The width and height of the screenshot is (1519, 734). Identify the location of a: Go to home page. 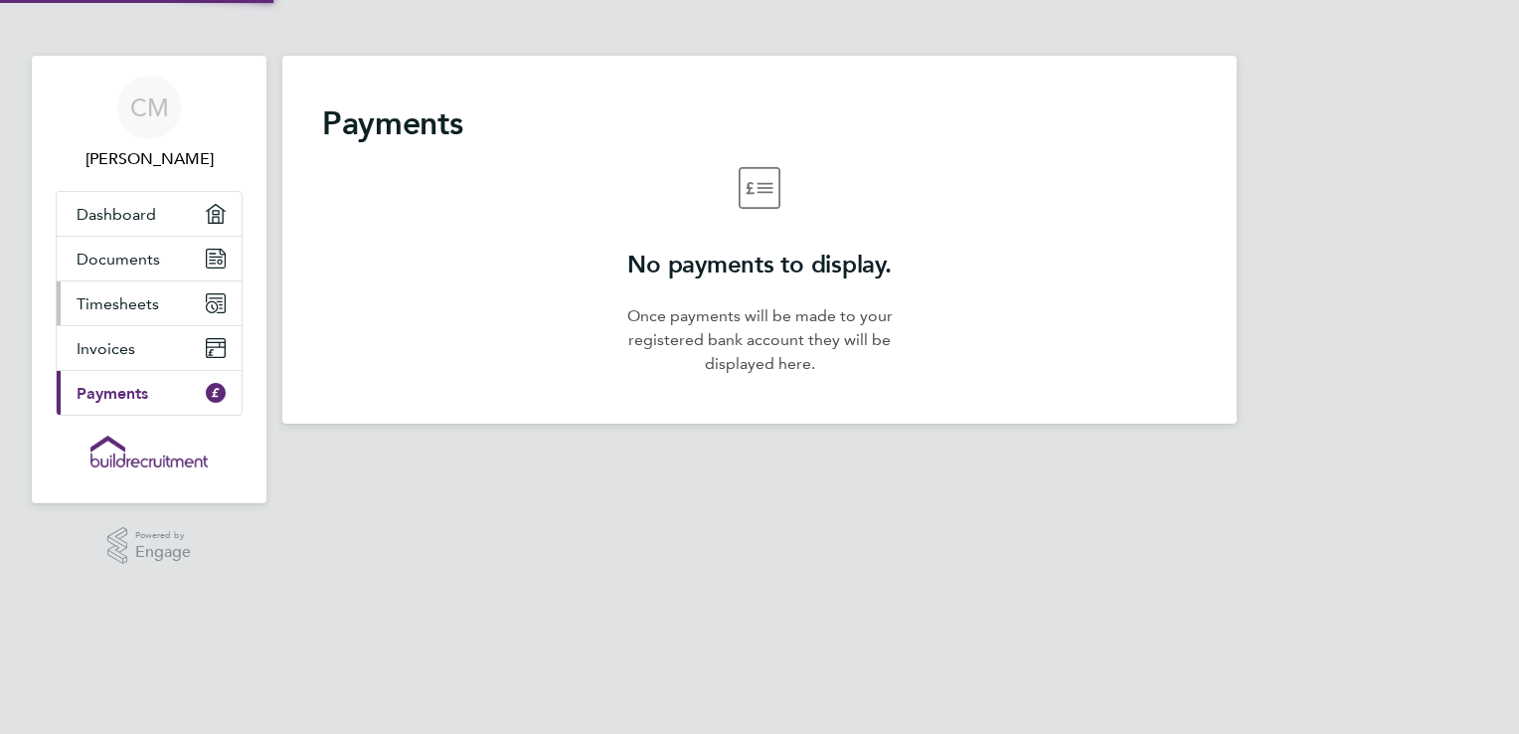
(149, 451).